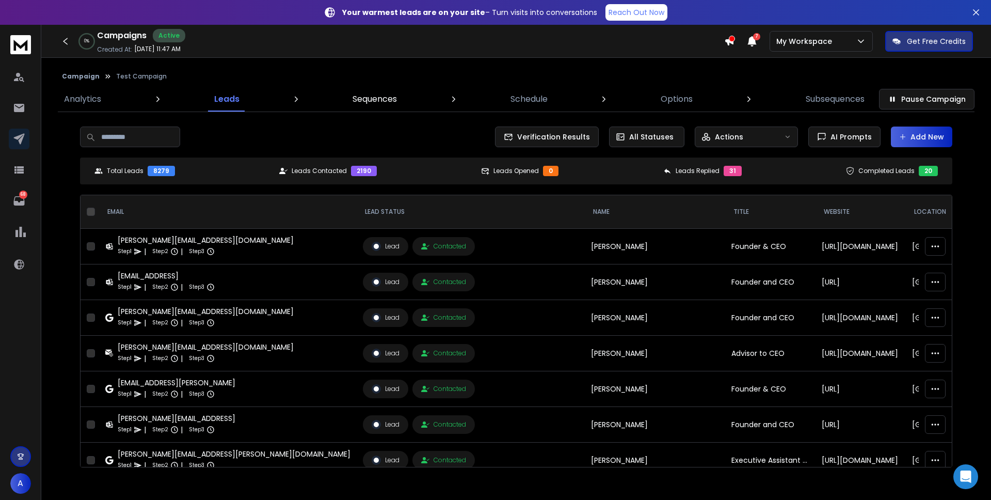  What do you see at coordinates (375, 99) in the screenshot?
I see `p: Sequences` at bounding box center [375, 99].